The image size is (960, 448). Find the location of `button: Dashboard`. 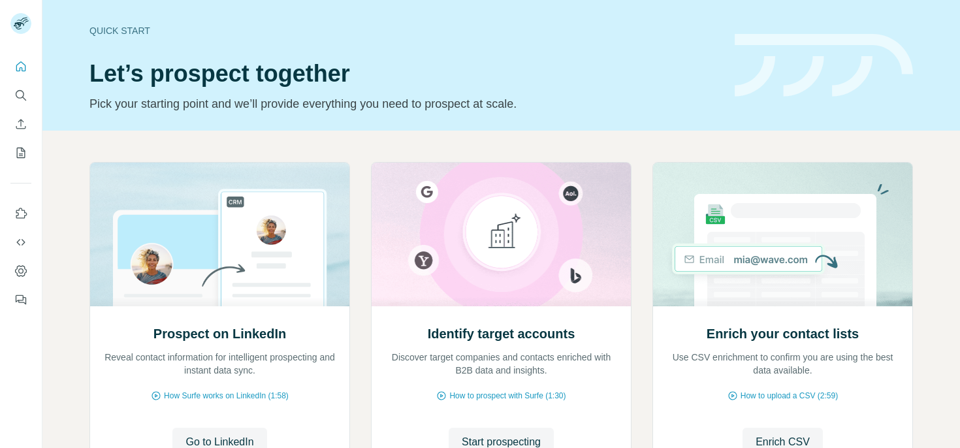

button: Dashboard is located at coordinates (21, 271).